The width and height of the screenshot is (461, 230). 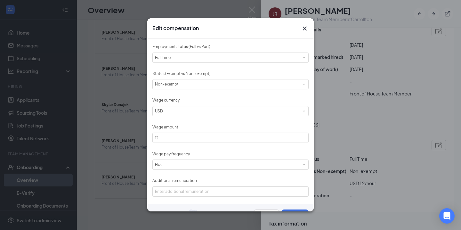 I want to click on div: Open Intercom Messenger, so click(x=447, y=216).